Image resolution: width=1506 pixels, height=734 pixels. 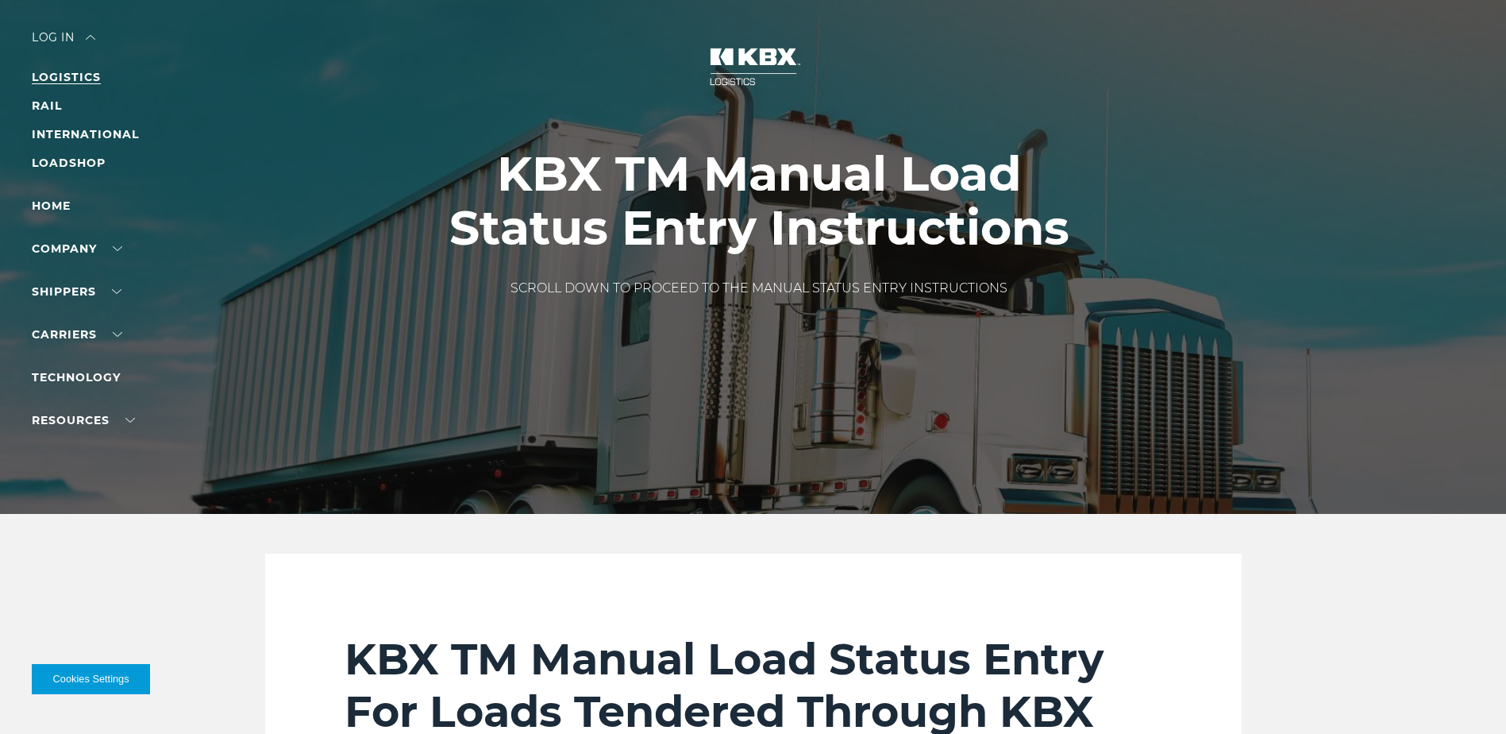 I want to click on div: Log in, so click(x=64, y=43).